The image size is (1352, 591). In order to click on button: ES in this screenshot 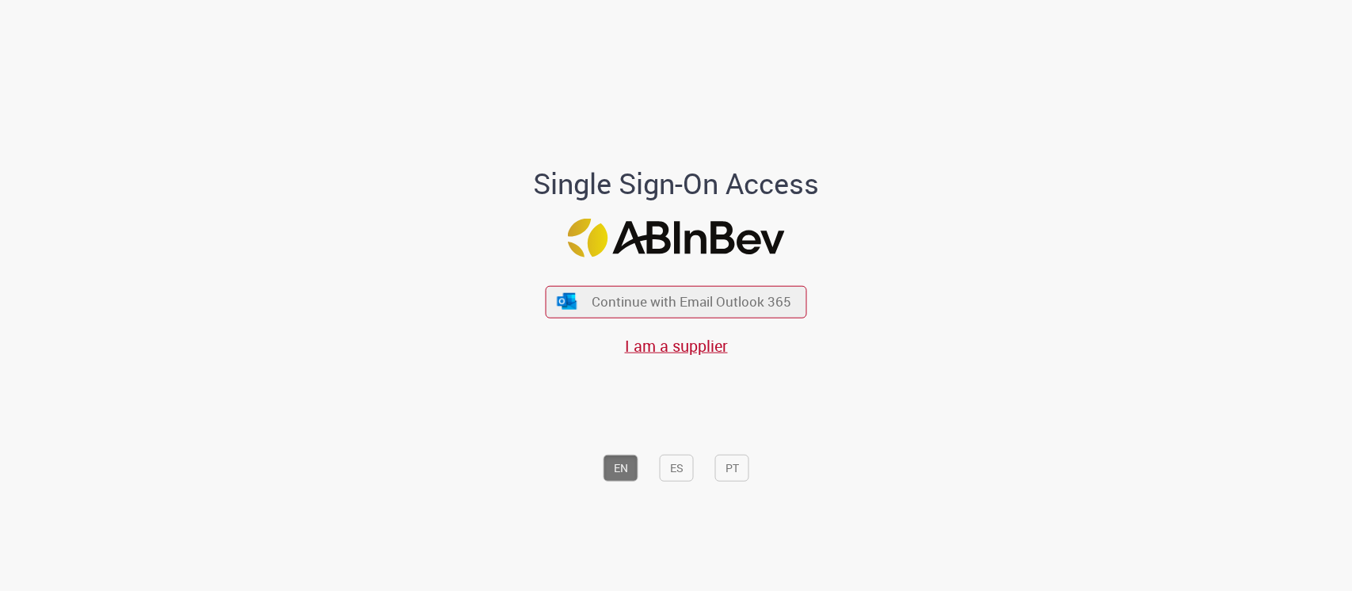, I will do `click(676, 467)`.